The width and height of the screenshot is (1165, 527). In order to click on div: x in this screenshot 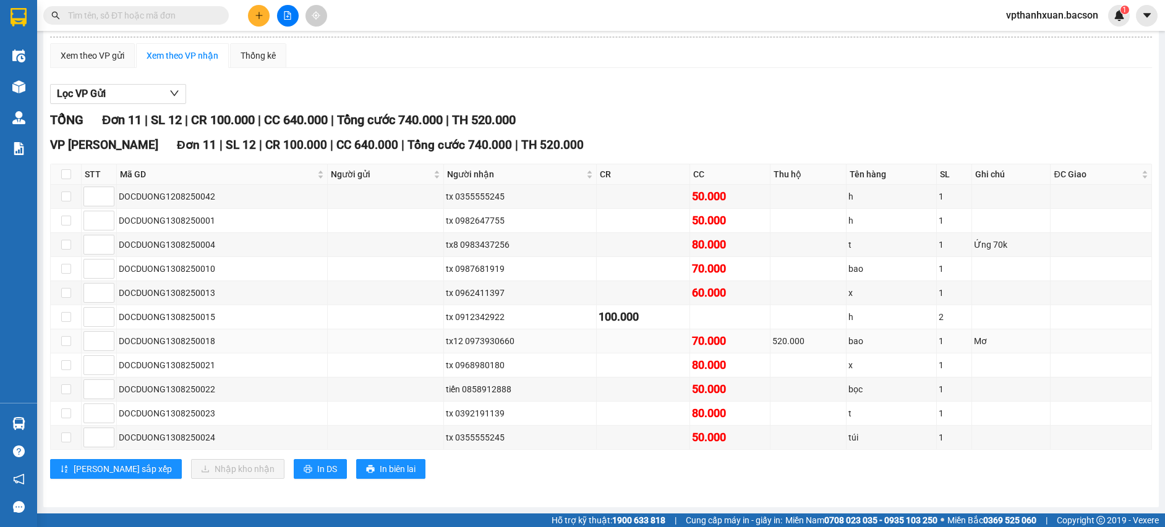, I will do `click(891, 365)`.